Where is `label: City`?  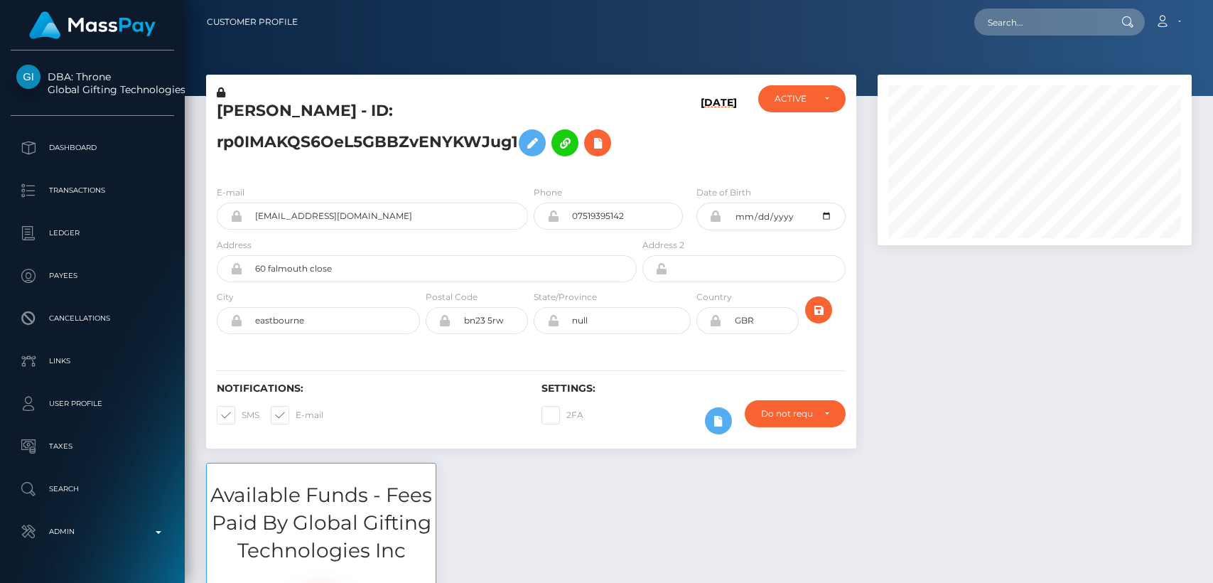 label: City is located at coordinates (225, 297).